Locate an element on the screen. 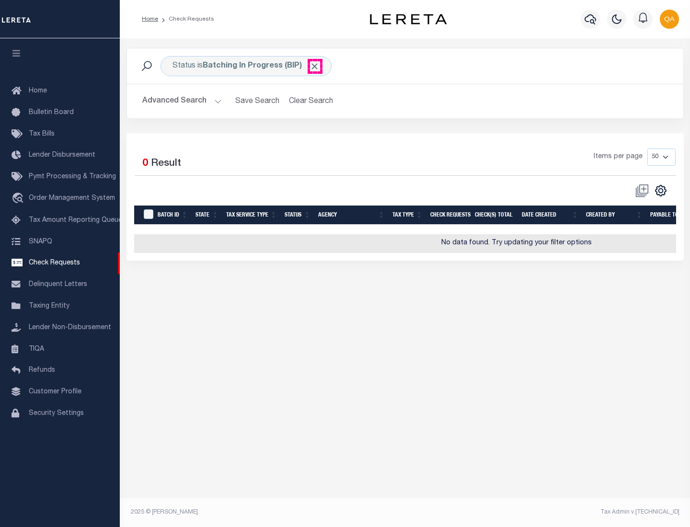 Image resolution: width=690 pixels, height=527 pixels. span: Check Requests is located at coordinates (54, 263).